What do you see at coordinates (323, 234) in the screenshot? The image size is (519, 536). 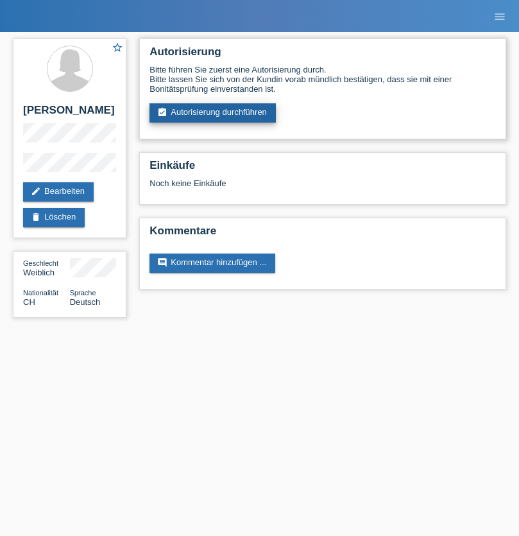 I see `h2: Kommentare` at bounding box center [323, 234].